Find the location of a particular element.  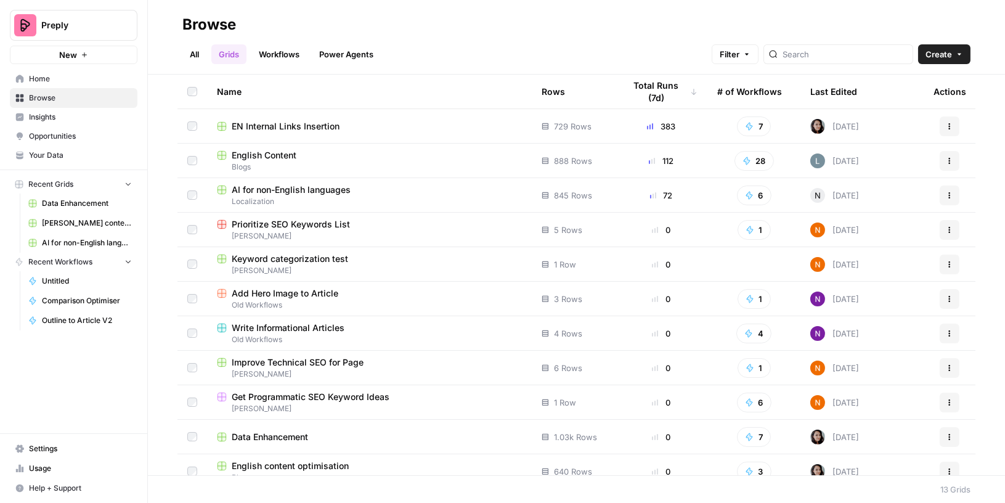

span: 1.03k Rows is located at coordinates (576, 437).